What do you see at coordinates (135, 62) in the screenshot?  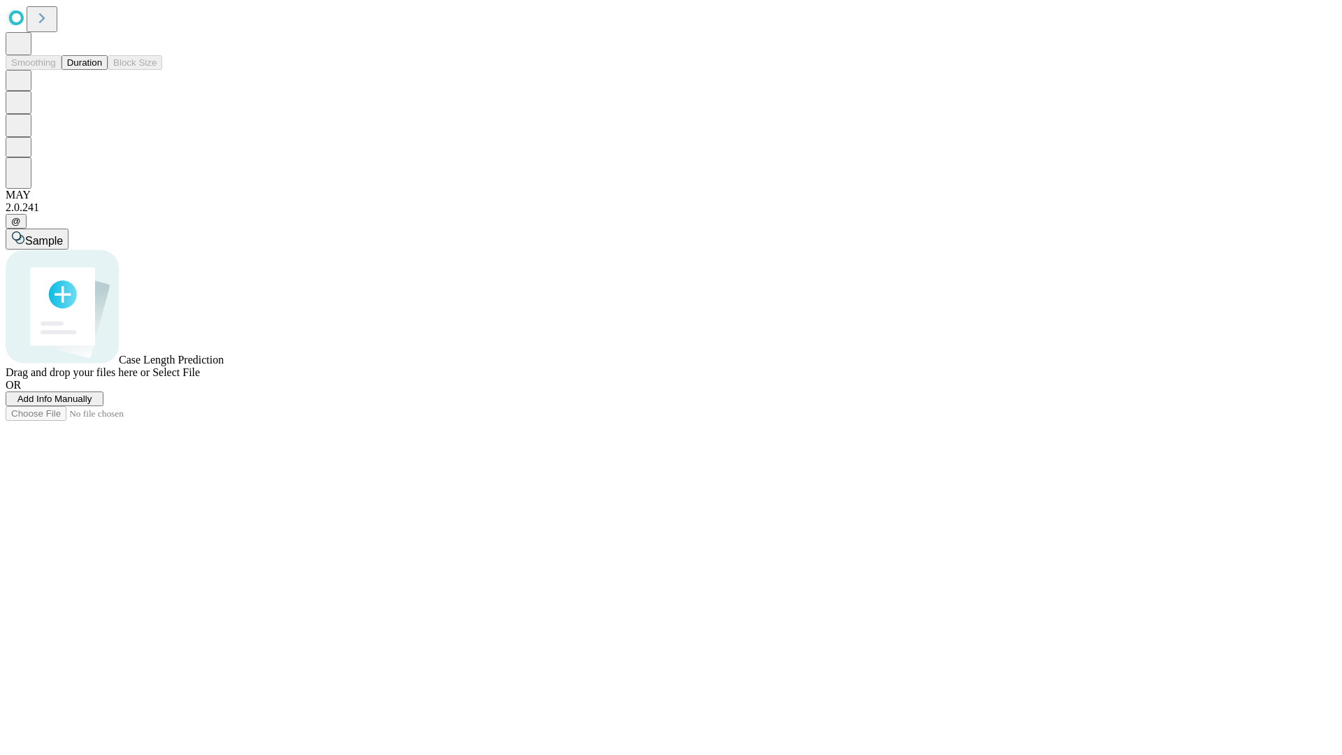 I see `button: Block Size` at bounding box center [135, 62].